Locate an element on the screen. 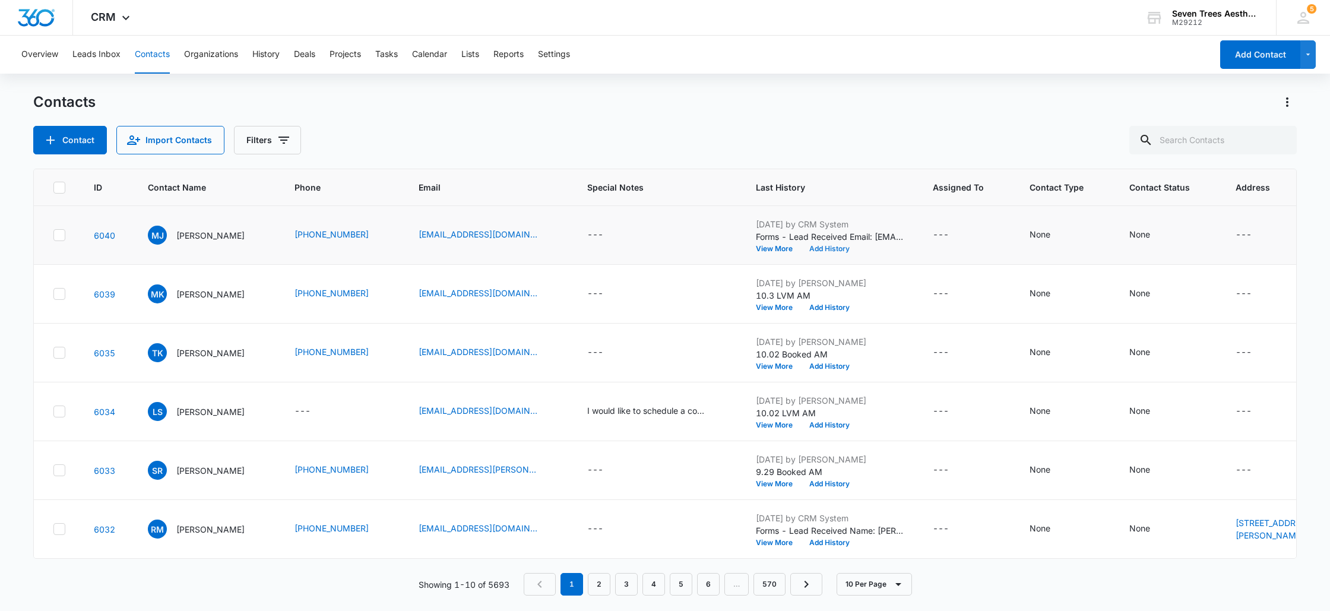  div: Phone - (970) 481-2664 - Select to Edit Field is located at coordinates (342, 235).